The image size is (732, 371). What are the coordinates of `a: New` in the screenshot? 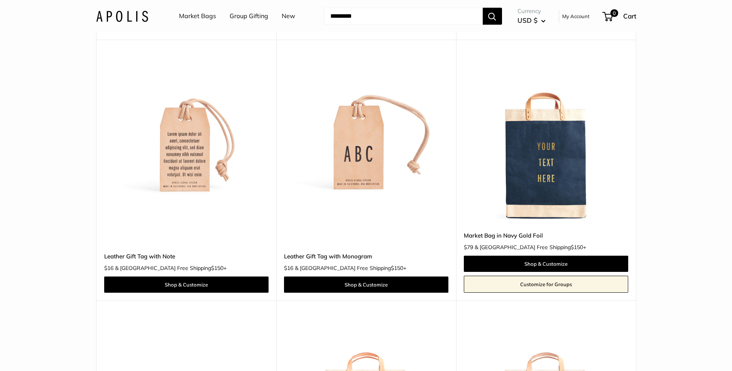 It's located at (288, 16).